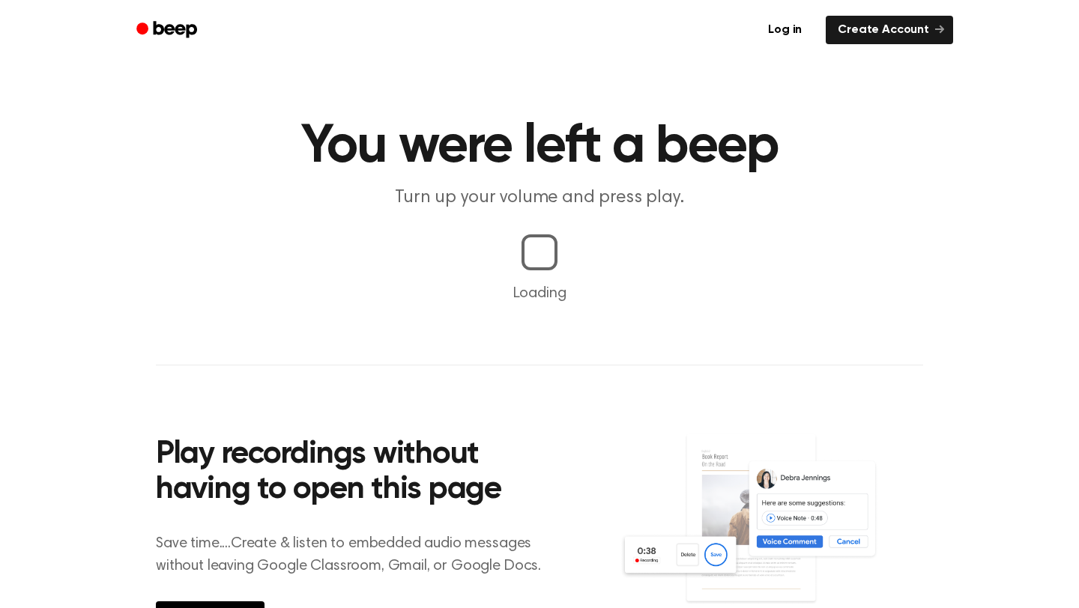 The height and width of the screenshot is (608, 1079). What do you see at coordinates (357, 473) in the screenshot?
I see `h2: Play recordings without having to open this page` at bounding box center [357, 473].